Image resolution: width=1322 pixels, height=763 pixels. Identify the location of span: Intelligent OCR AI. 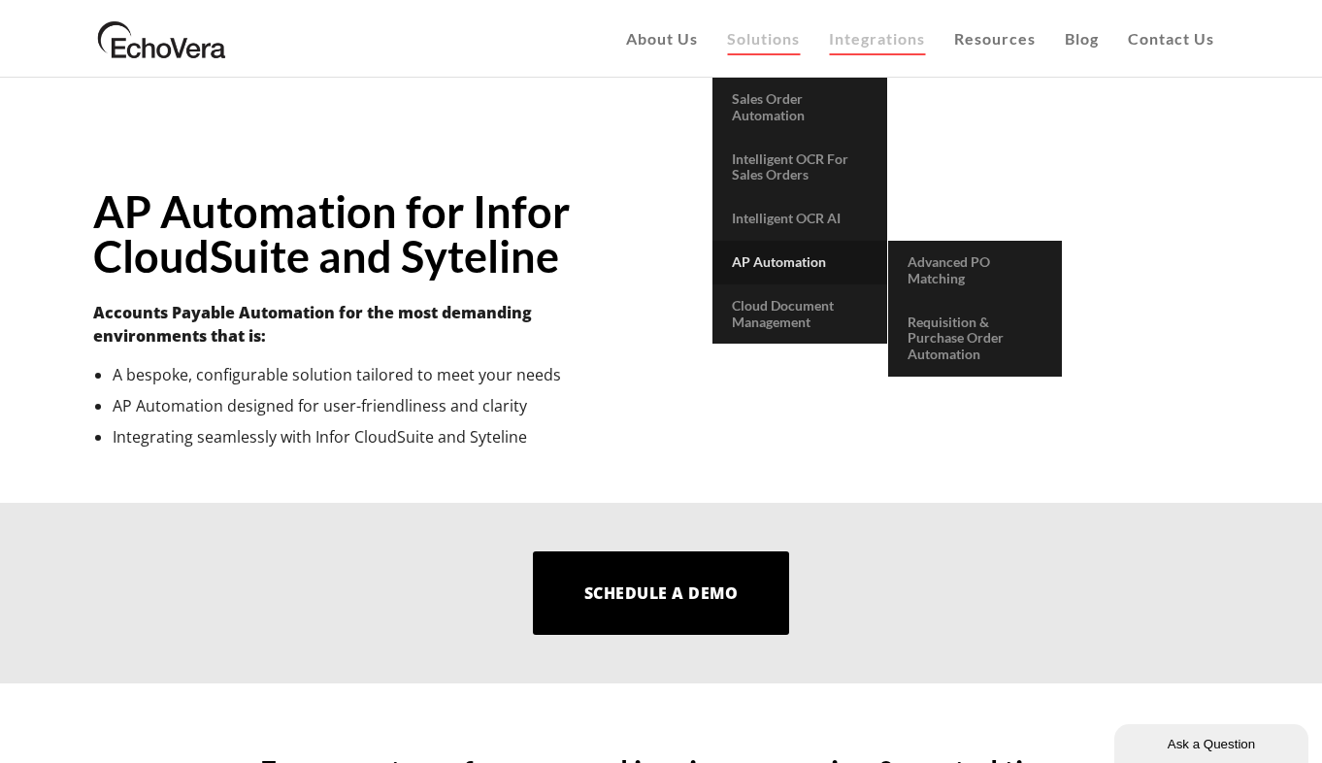
(786, 217).